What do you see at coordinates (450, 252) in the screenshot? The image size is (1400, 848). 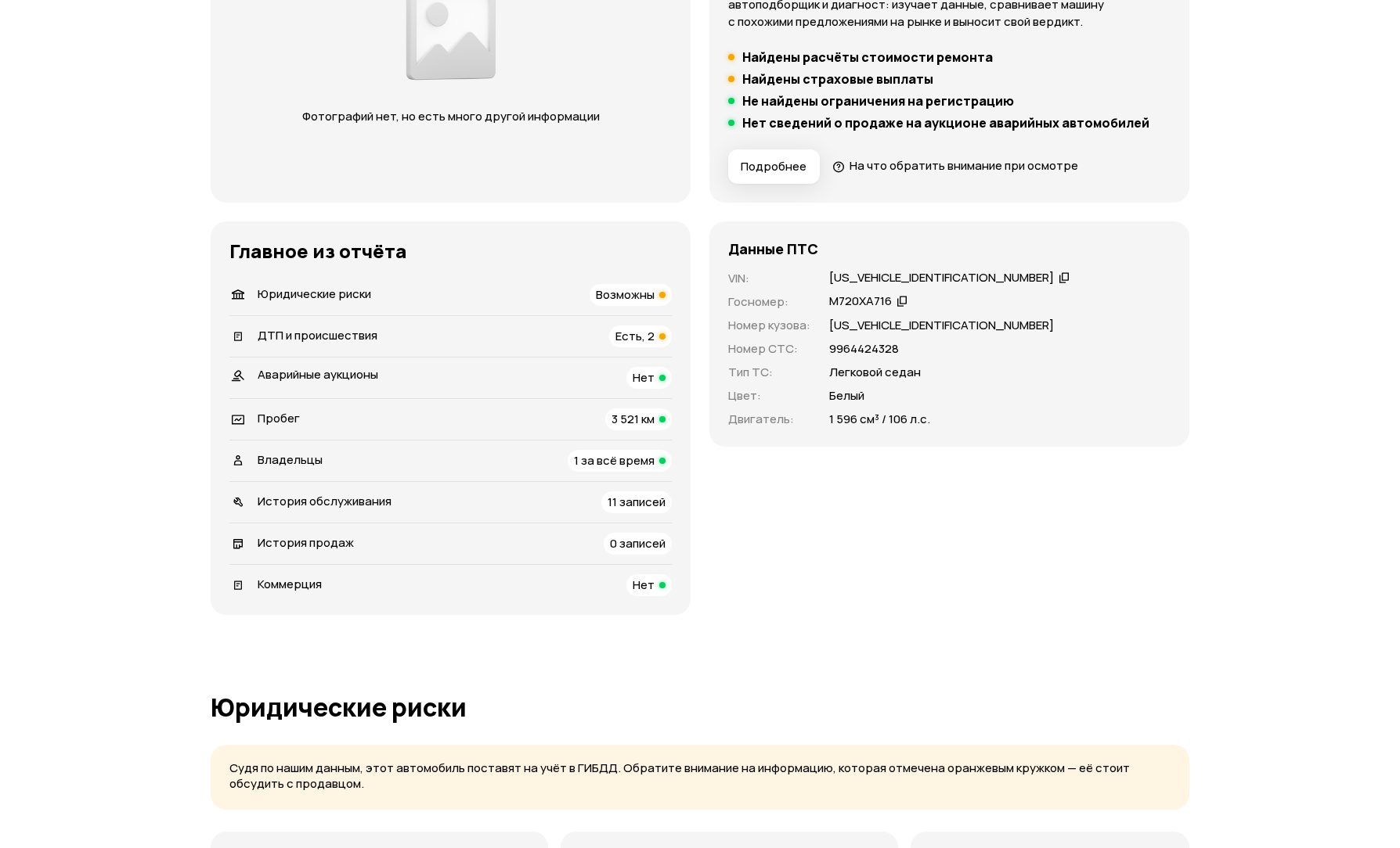 I see `h3: Главное из отчёта` at bounding box center [450, 252].